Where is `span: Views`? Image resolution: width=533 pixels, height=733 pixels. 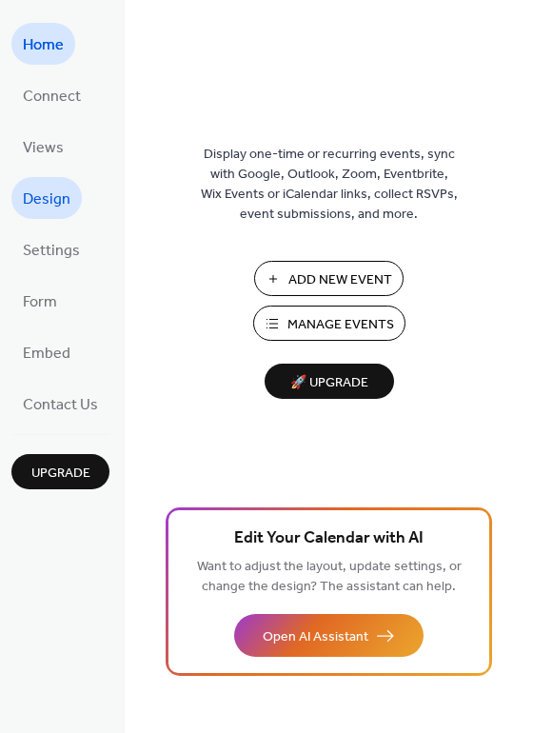
span: Views is located at coordinates (43, 148).